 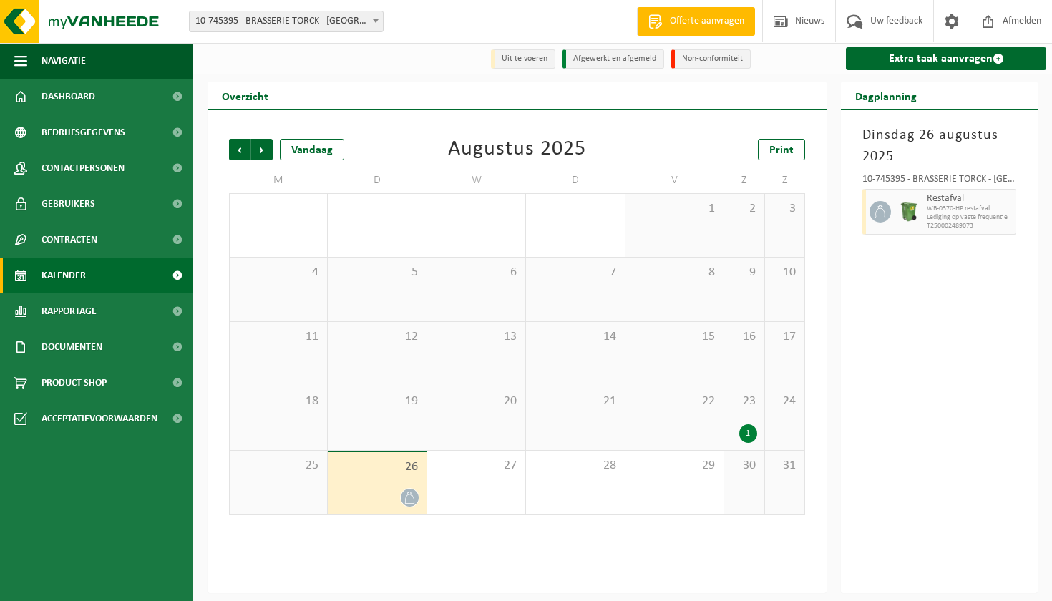 What do you see at coordinates (696, 21) in the screenshot?
I see `a: Offerte aanvragen` at bounding box center [696, 21].